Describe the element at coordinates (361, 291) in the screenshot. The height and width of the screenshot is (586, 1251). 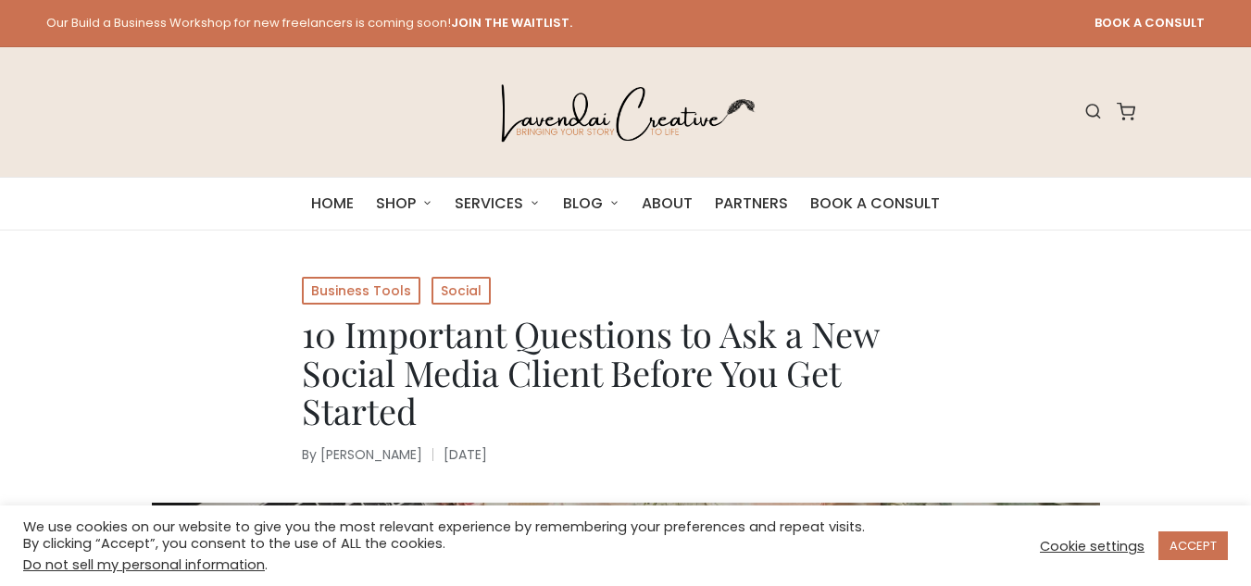
I see `a: Business Tools` at that location.